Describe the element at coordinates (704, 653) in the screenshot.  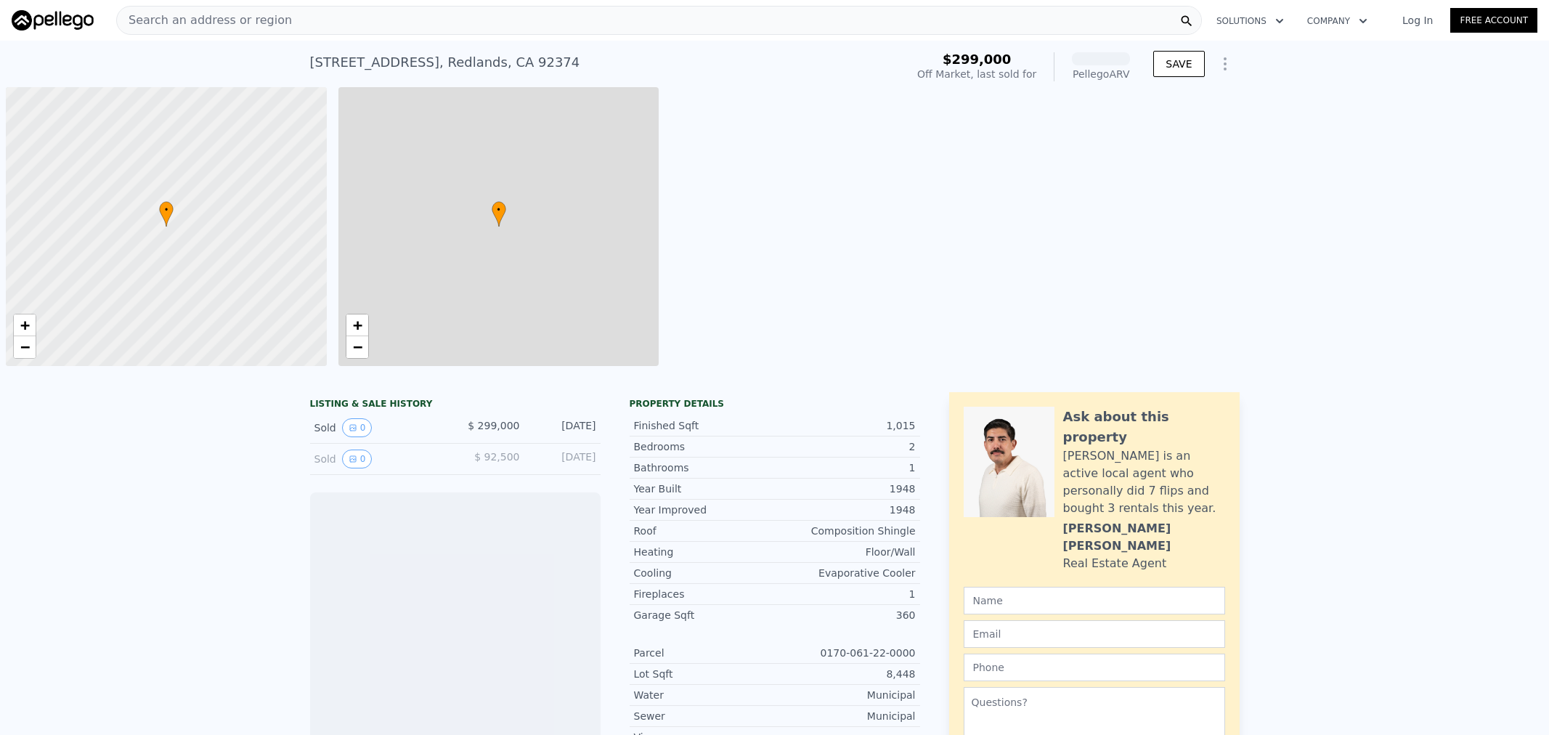
I see `div: Parcel` at that location.